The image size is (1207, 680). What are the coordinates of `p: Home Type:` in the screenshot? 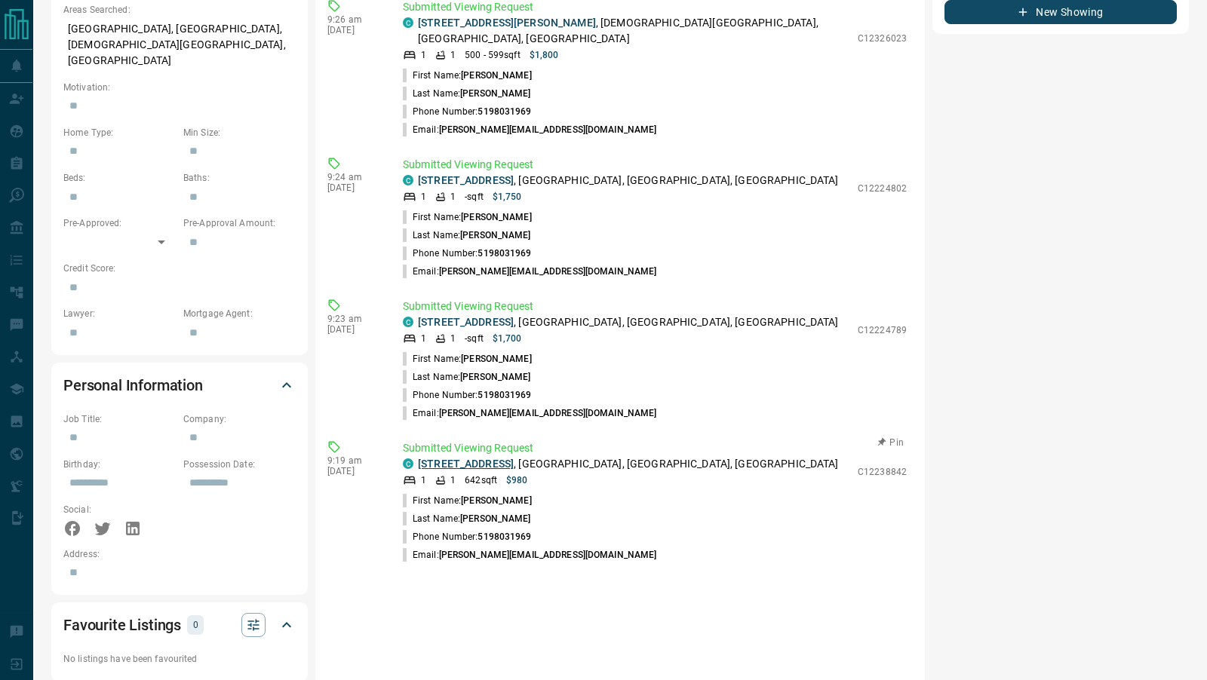 It's located at (119, 133).